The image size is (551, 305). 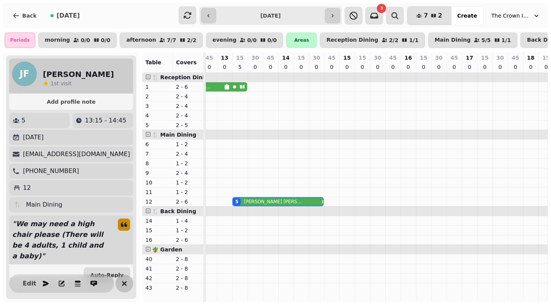 What do you see at coordinates (302, 40) in the screenshot?
I see `div: Areas` at bounding box center [302, 40].